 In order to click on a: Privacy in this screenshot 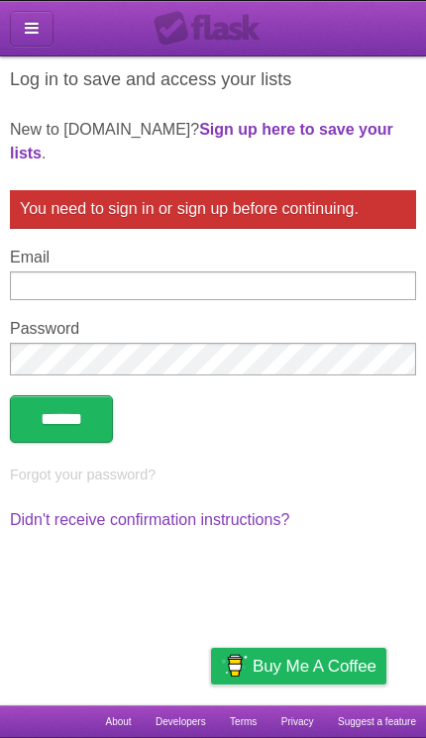, I will do `click(297, 721)`.